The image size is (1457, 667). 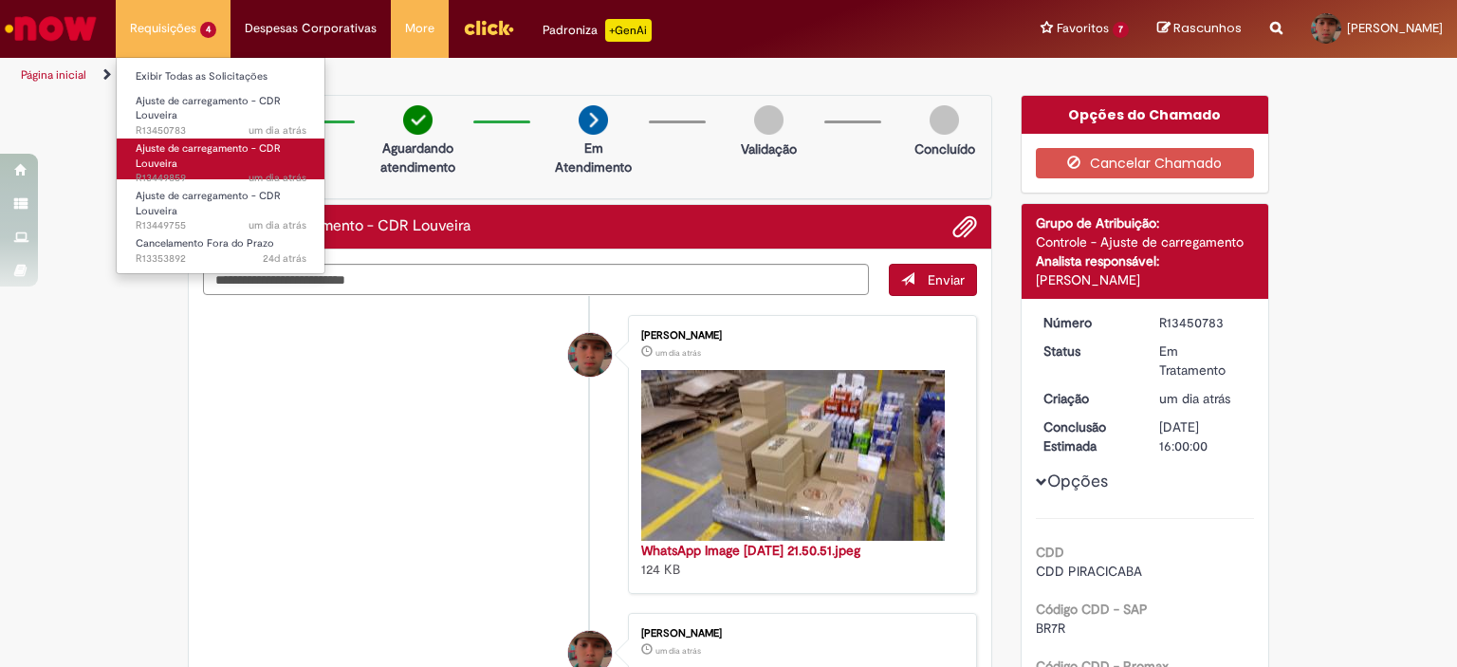 What do you see at coordinates (1050, 628) in the screenshot?
I see `span: BR7R` at bounding box center [1050, 628].